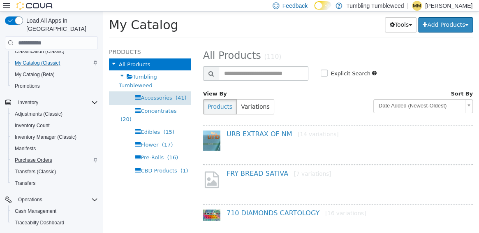 Image resolution: width=479 pixels, height=233 pixels. Describe the element at coordinates (193, 201) in the screenshot. I see `a: 710 DIAMONDS CARTOLOGY[16 variations]` at that location.